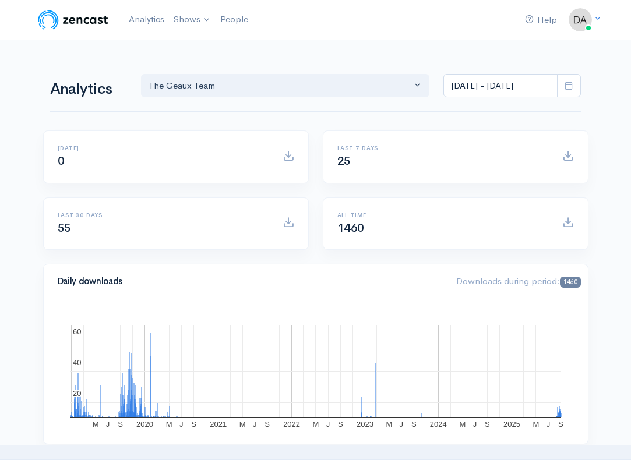 The width and height of the screenshot is (631, 460). Describe the element at coordinates (443, 215) in the screenshot. I see `h6: All time` at that location.